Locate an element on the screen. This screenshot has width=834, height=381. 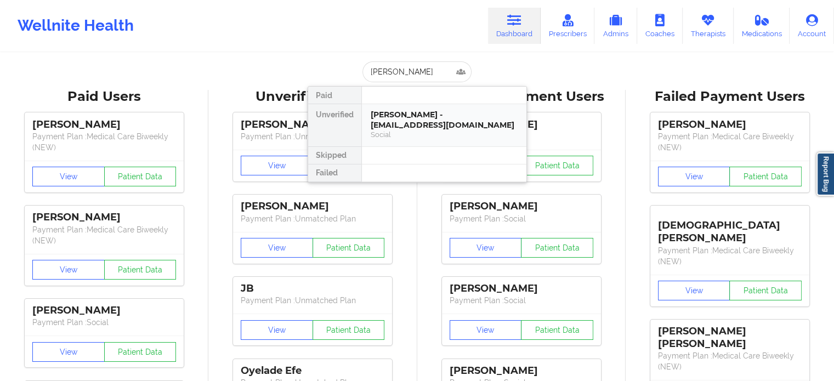
a: Account is located at coordinates (812, 26).